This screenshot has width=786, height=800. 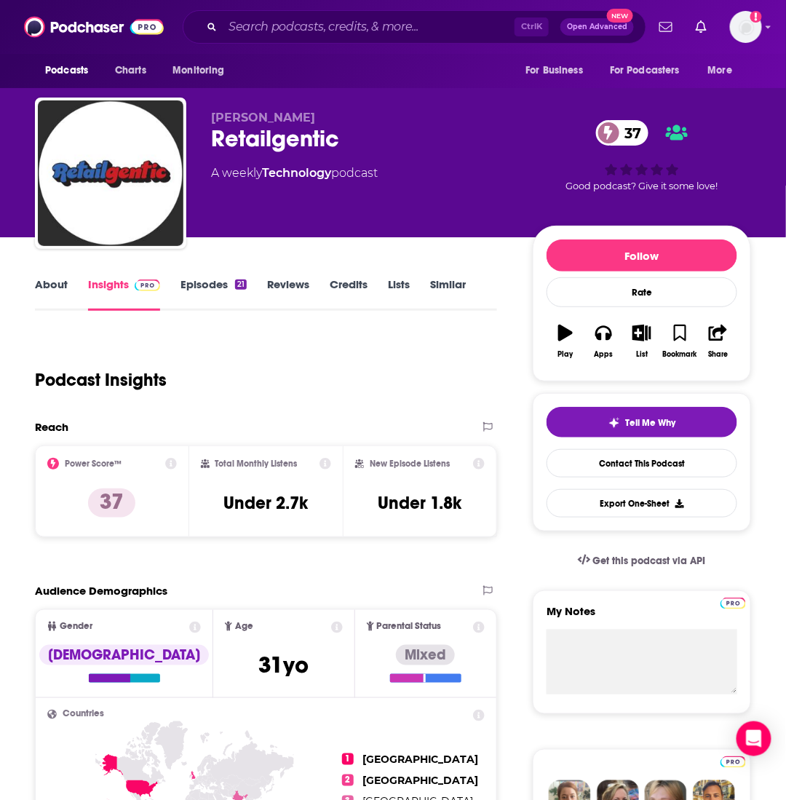 I want to click on h3: Under 2.7k, so click(x=266, y=503).